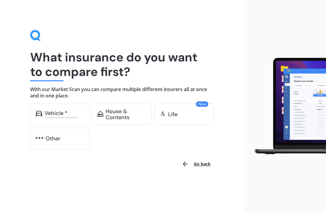  I want to click on div: Excludes commercial vehicles, so click(65, 118).